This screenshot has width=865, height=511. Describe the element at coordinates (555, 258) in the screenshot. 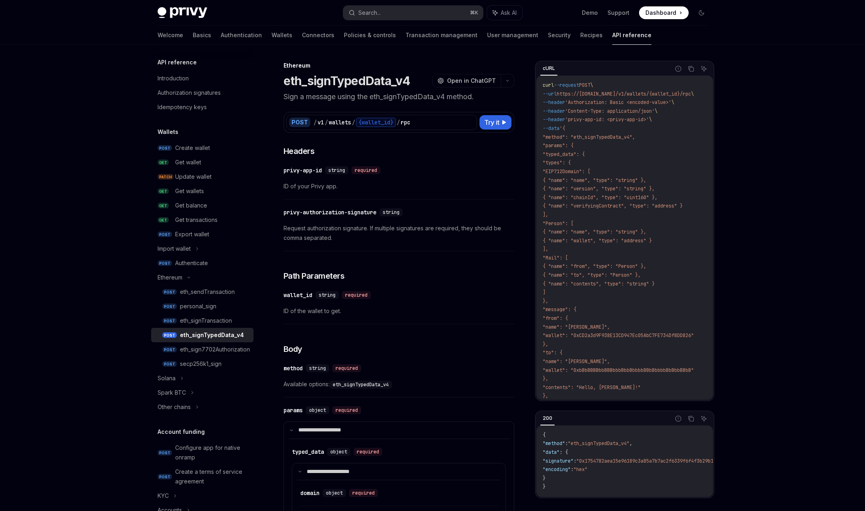

I see `span: "Mail": [` at that location.